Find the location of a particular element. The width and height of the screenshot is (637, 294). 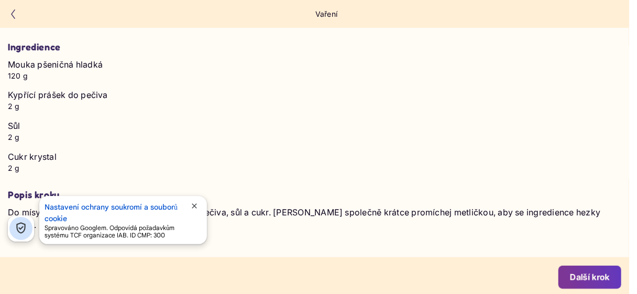

p: Cukr krystal is located at coordinates (314, 157).